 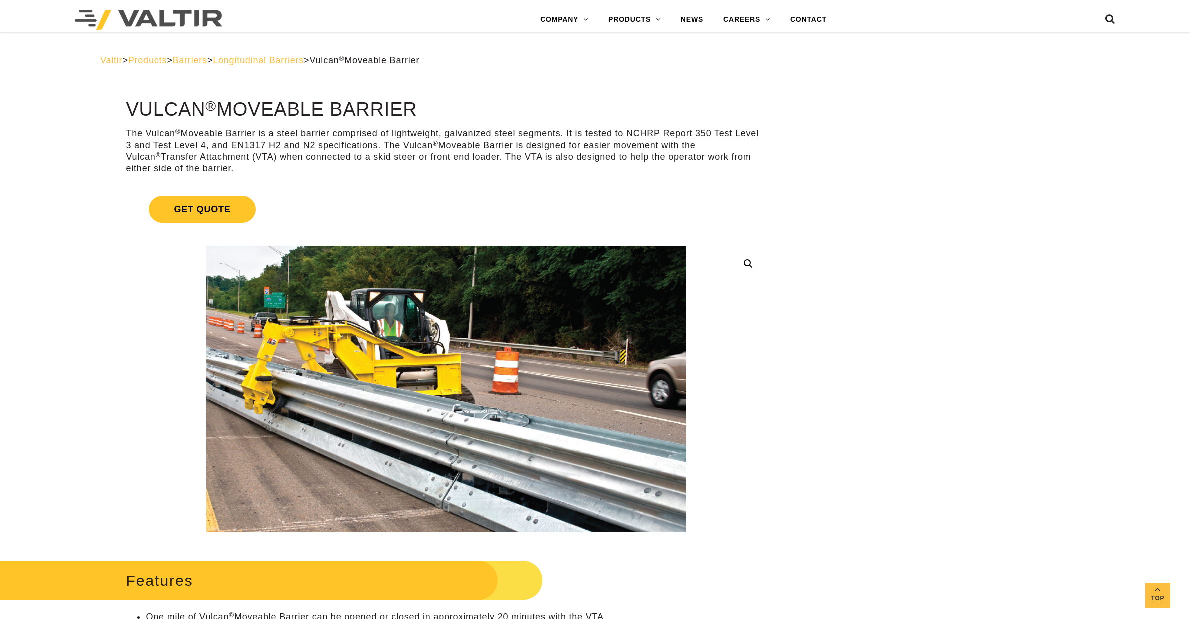 I want to click on span: Top, so click(x=1158, y=598).